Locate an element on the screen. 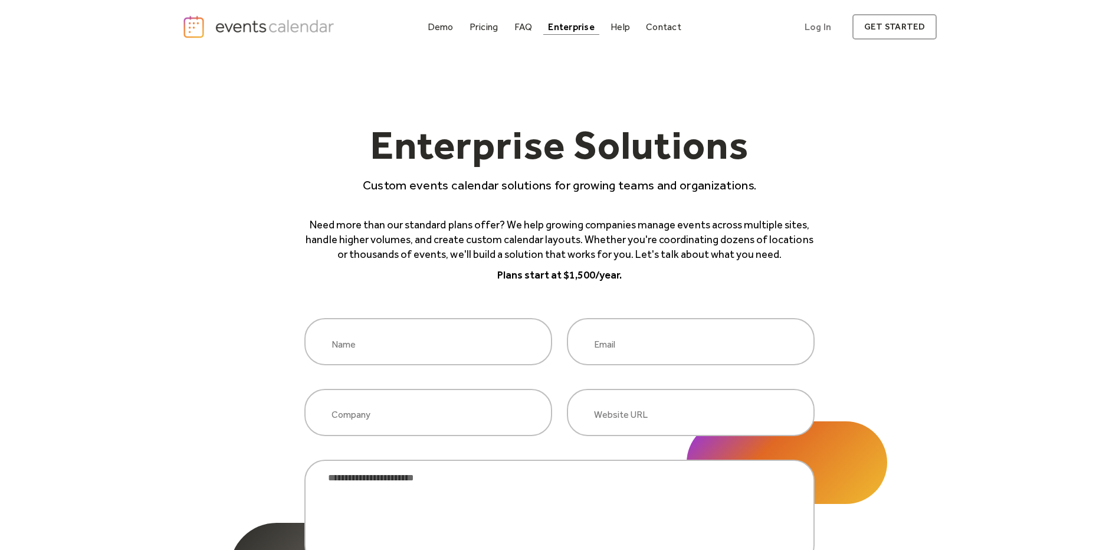  p: Custom events calendar solutions for growing teams and organizations. is located at coordinates (559, 185).